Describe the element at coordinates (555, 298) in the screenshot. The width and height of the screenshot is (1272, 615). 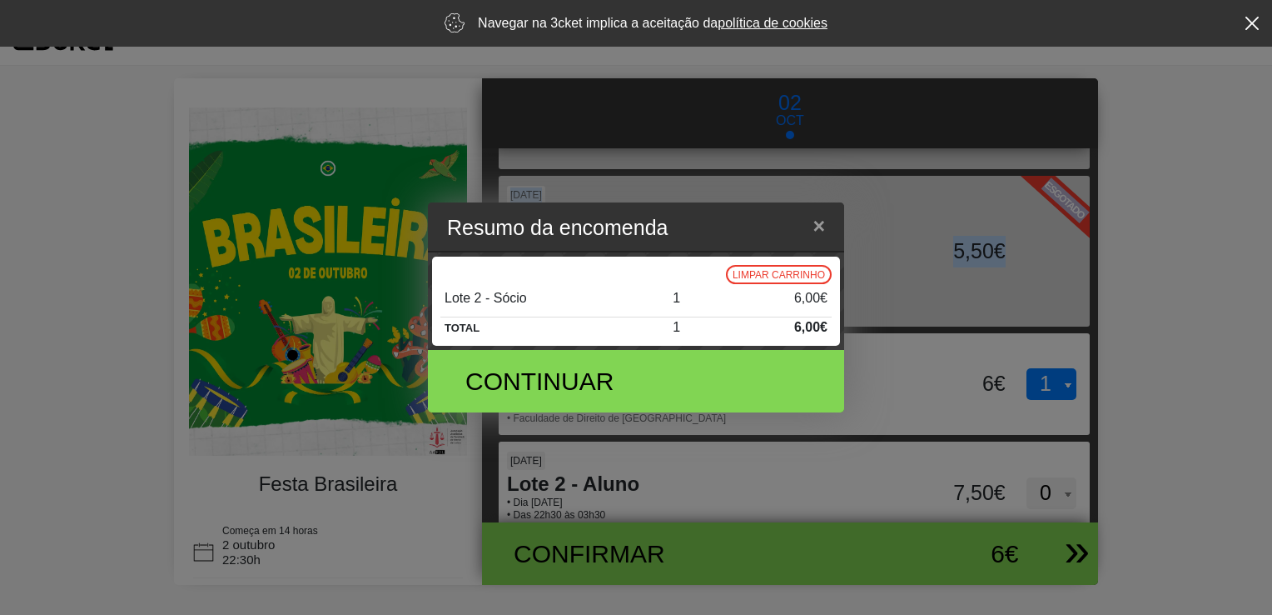
I see `div: Lote 2 - Sócio` at that location.